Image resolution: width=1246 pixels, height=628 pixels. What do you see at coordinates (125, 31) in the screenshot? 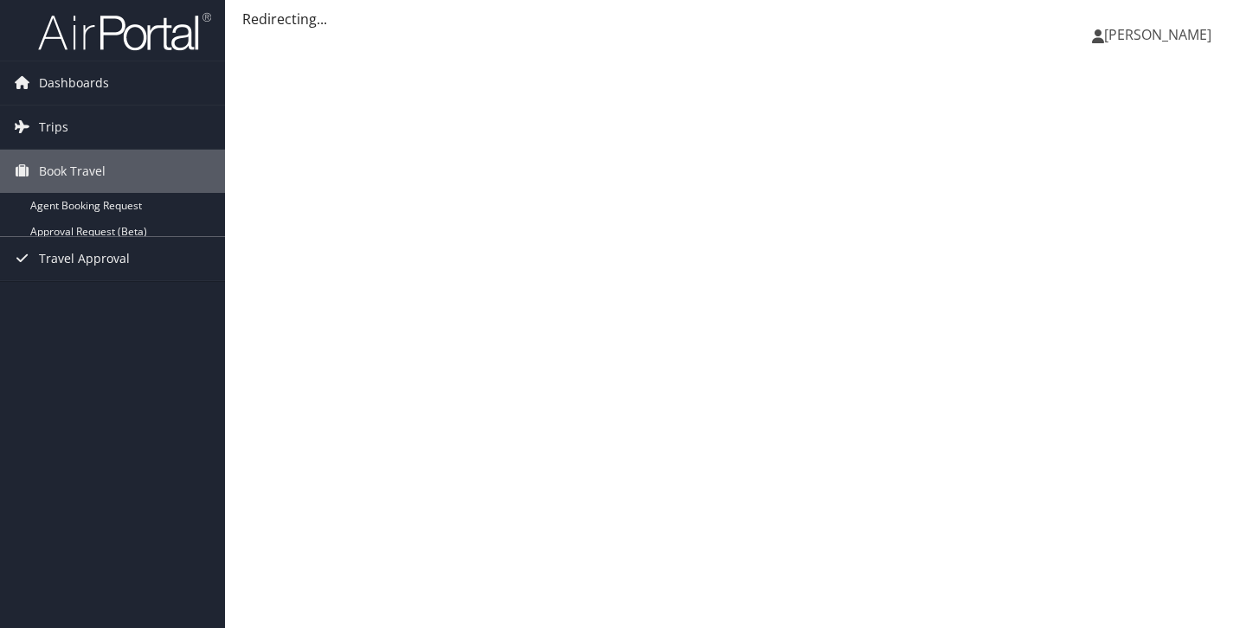
I see `img: airportal-logo.png` at bounding box center [125, 31].